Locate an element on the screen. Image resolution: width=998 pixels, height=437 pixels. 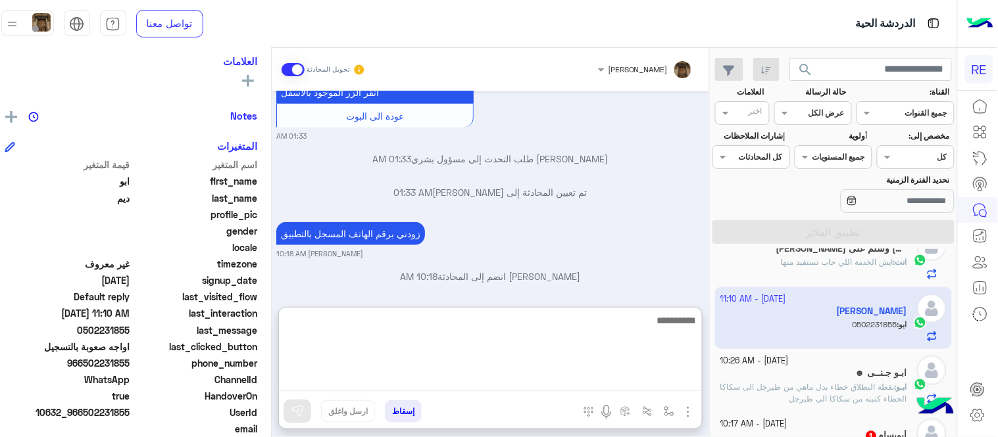
button: إسقاط is located at coordinates (403, 412).